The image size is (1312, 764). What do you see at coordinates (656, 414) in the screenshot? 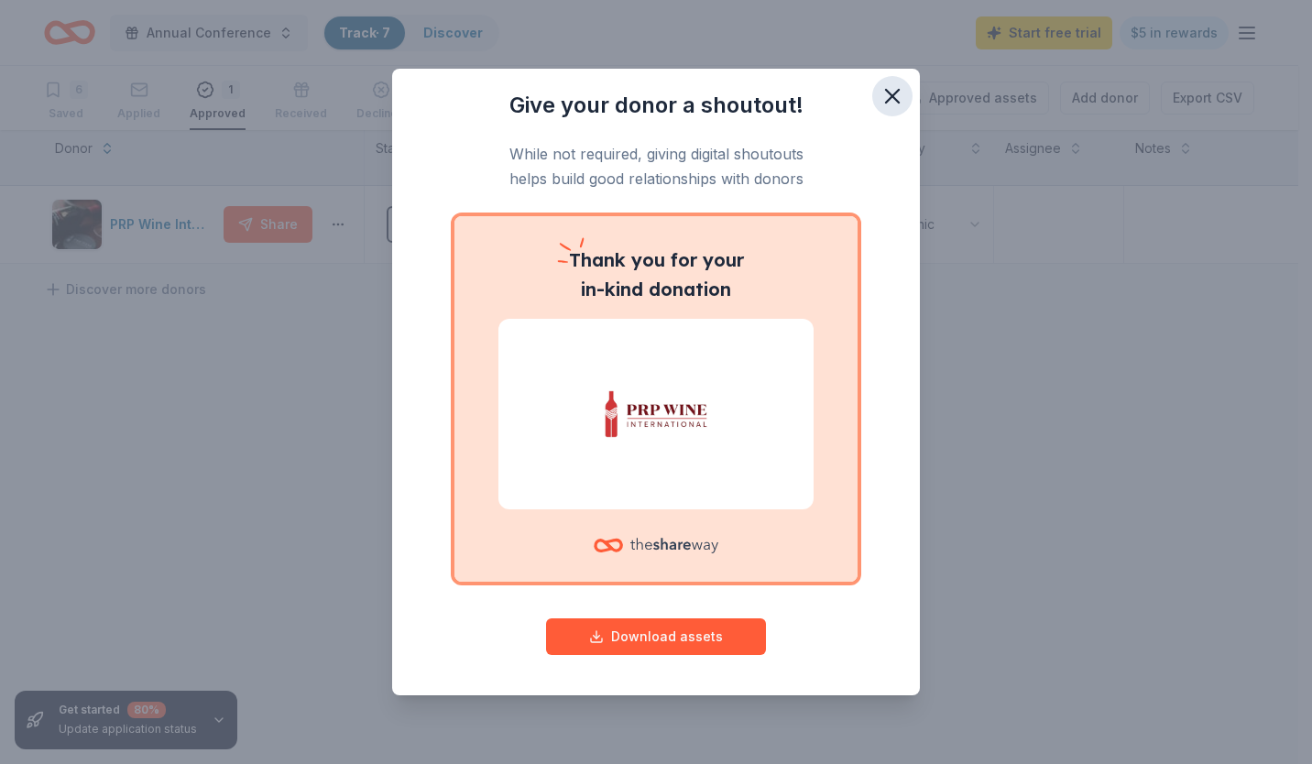
I see `img: PRP Wine International` at bounding box center [656, 414].